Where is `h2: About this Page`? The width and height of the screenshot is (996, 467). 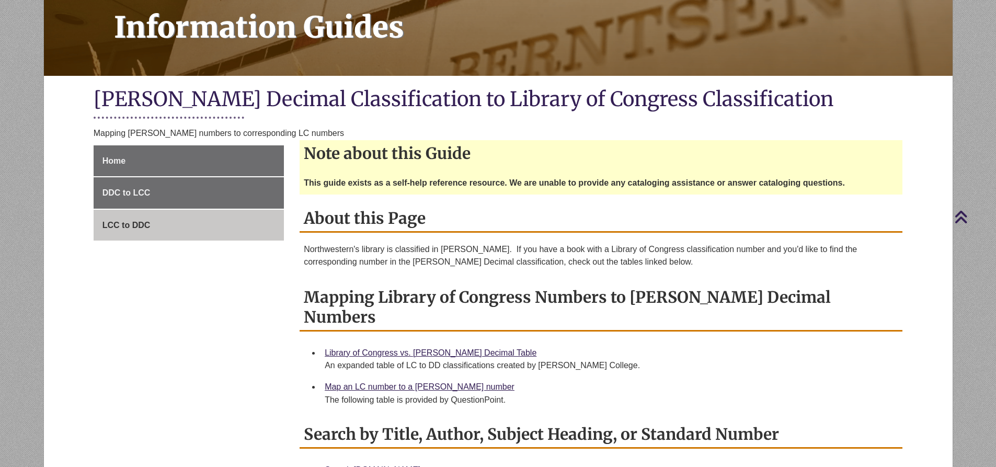 h2: About this Page is located at coordinates (601, 219).